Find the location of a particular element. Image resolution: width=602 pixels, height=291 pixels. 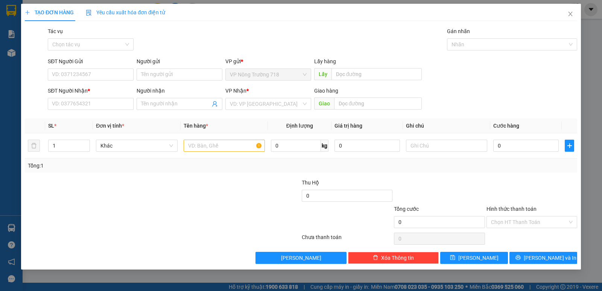

input: Ghi Chú is located at coordinates (446, 145).